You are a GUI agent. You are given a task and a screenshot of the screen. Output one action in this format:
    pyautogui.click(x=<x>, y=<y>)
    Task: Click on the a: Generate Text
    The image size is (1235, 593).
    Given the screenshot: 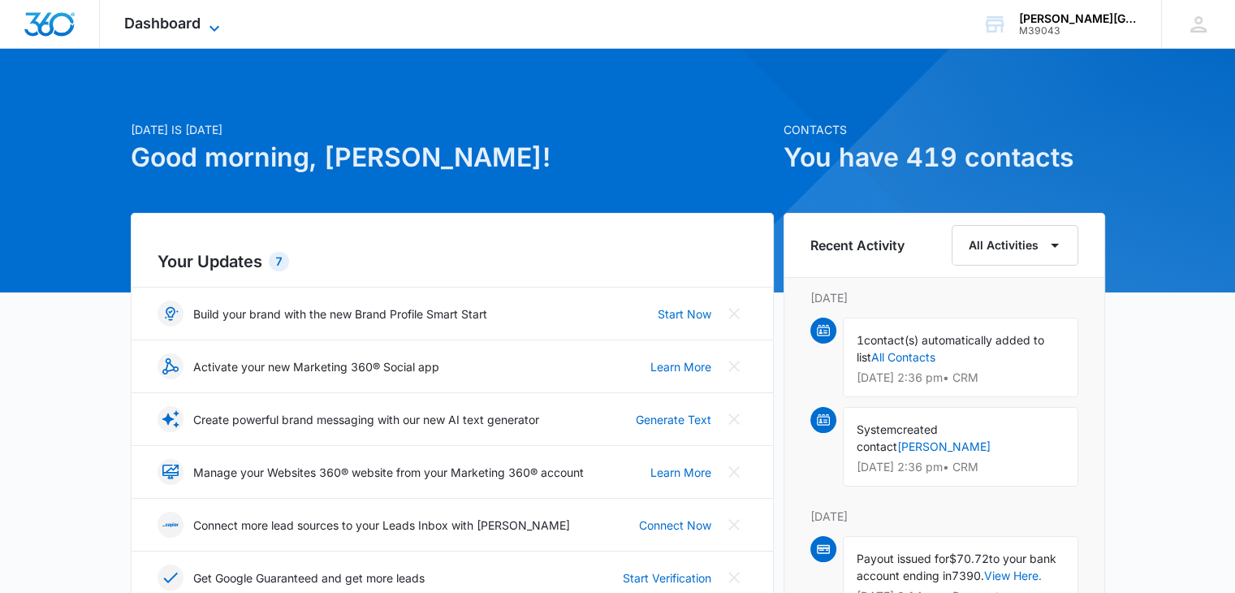 What is the action you would take?
    pyautogui.click(x=673, y=419)
    